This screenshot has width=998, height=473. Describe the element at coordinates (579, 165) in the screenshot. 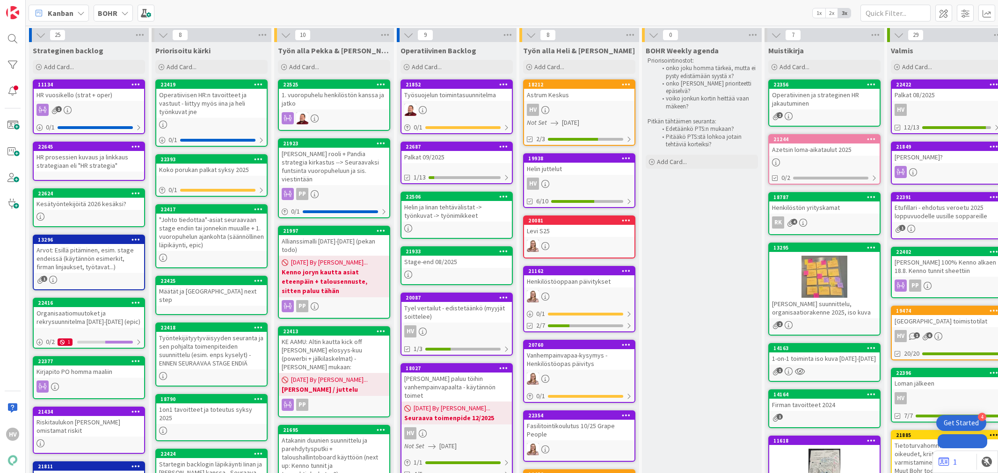

I see `div: 19938Helin juttelut` at that location.